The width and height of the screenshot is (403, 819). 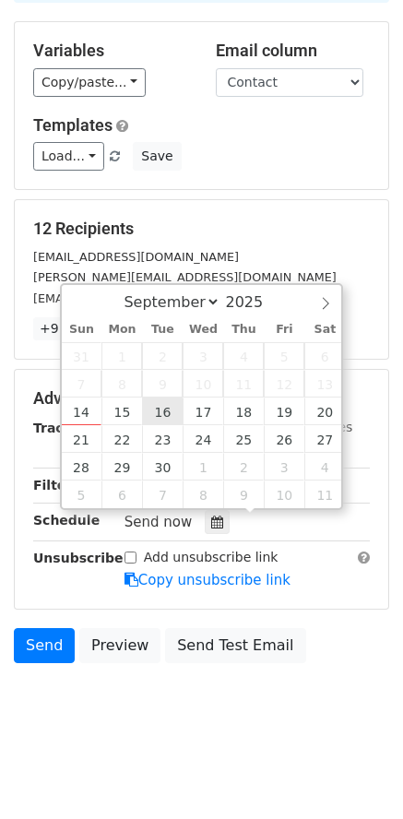 I want to click on span: September 21, 2025, so click(x=82, y=439).